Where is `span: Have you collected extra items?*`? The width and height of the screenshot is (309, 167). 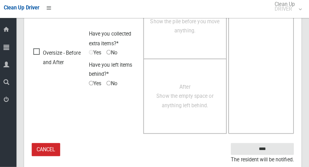 span: Have you collected extra items?* is located at coordinates (113, 40).